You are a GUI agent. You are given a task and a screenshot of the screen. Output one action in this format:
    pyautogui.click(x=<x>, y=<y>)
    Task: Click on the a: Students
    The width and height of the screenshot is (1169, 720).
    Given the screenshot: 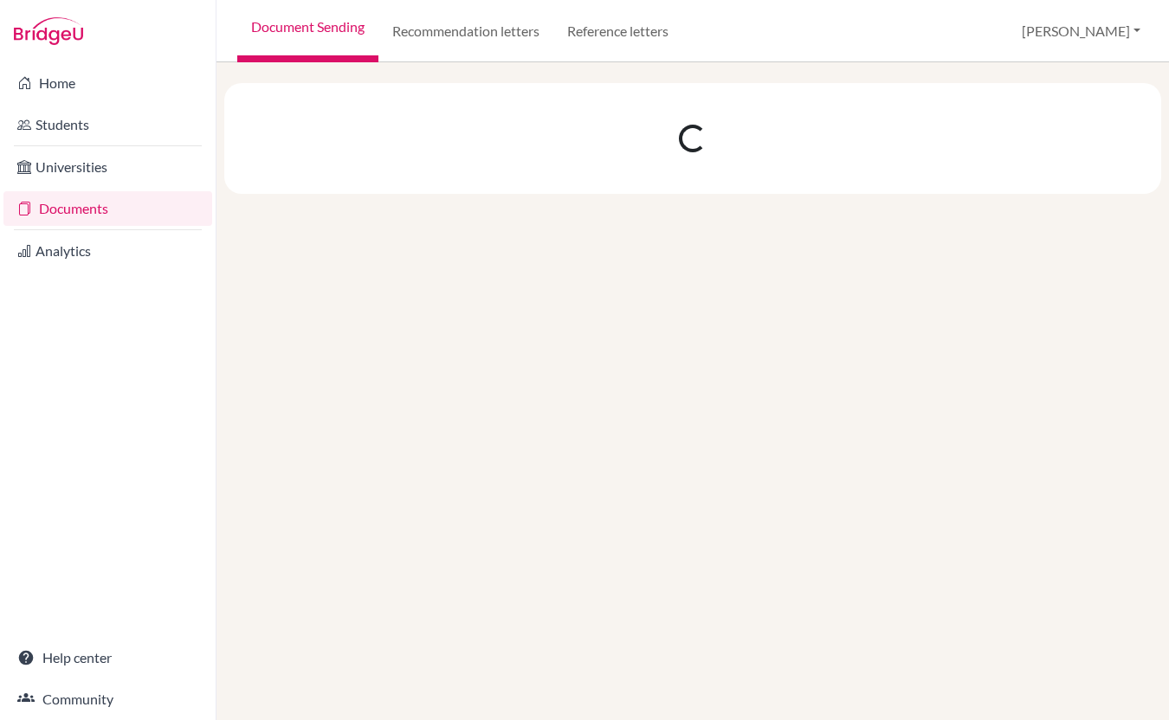 What is the action you would take?
    pyautogui.click(x=107, y=125)
    